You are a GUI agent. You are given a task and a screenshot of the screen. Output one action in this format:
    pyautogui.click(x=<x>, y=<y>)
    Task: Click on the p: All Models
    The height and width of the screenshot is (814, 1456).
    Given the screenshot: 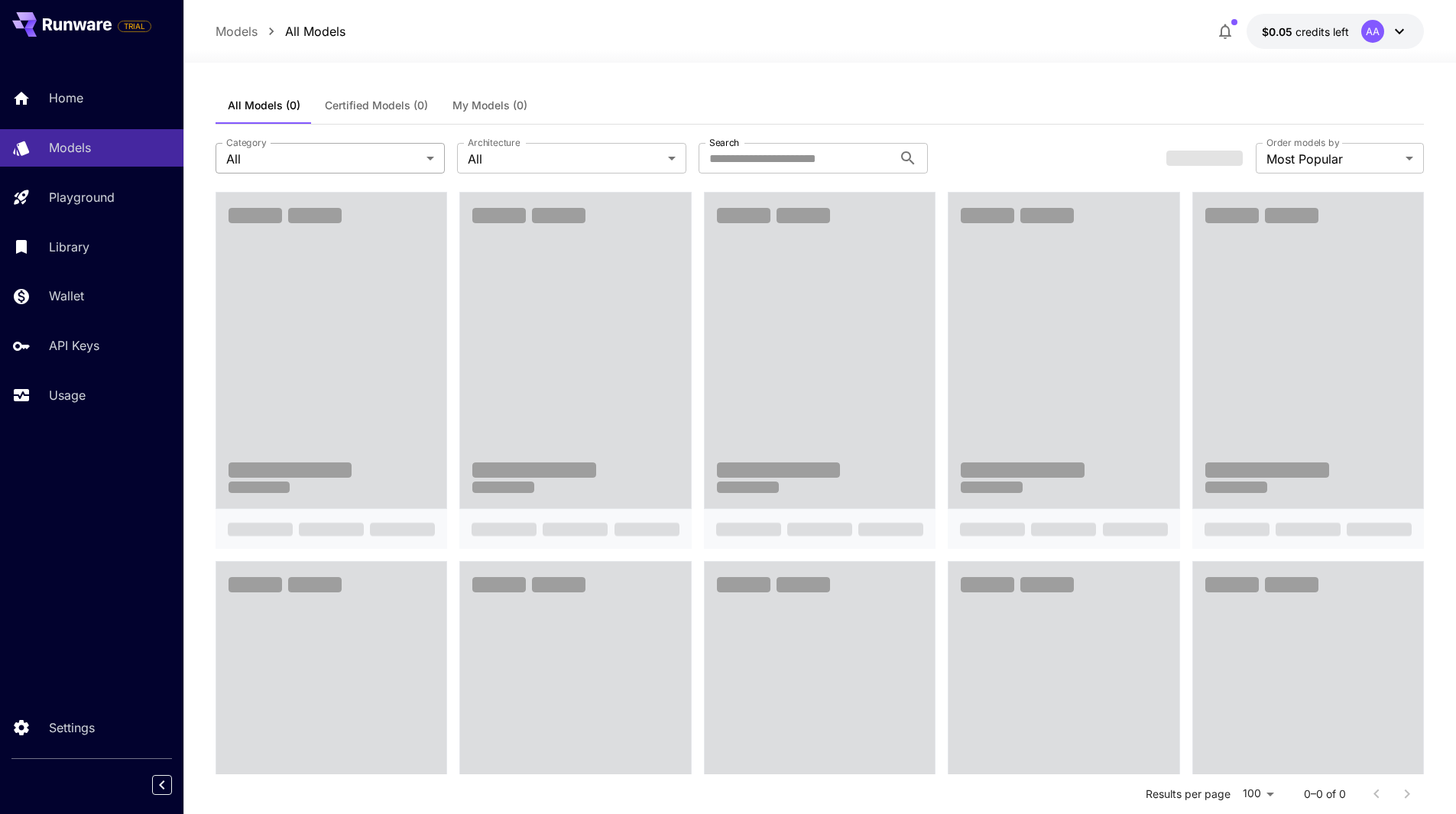 What is the action you would take?
    pyautogui.click(x=315, y=32)
    